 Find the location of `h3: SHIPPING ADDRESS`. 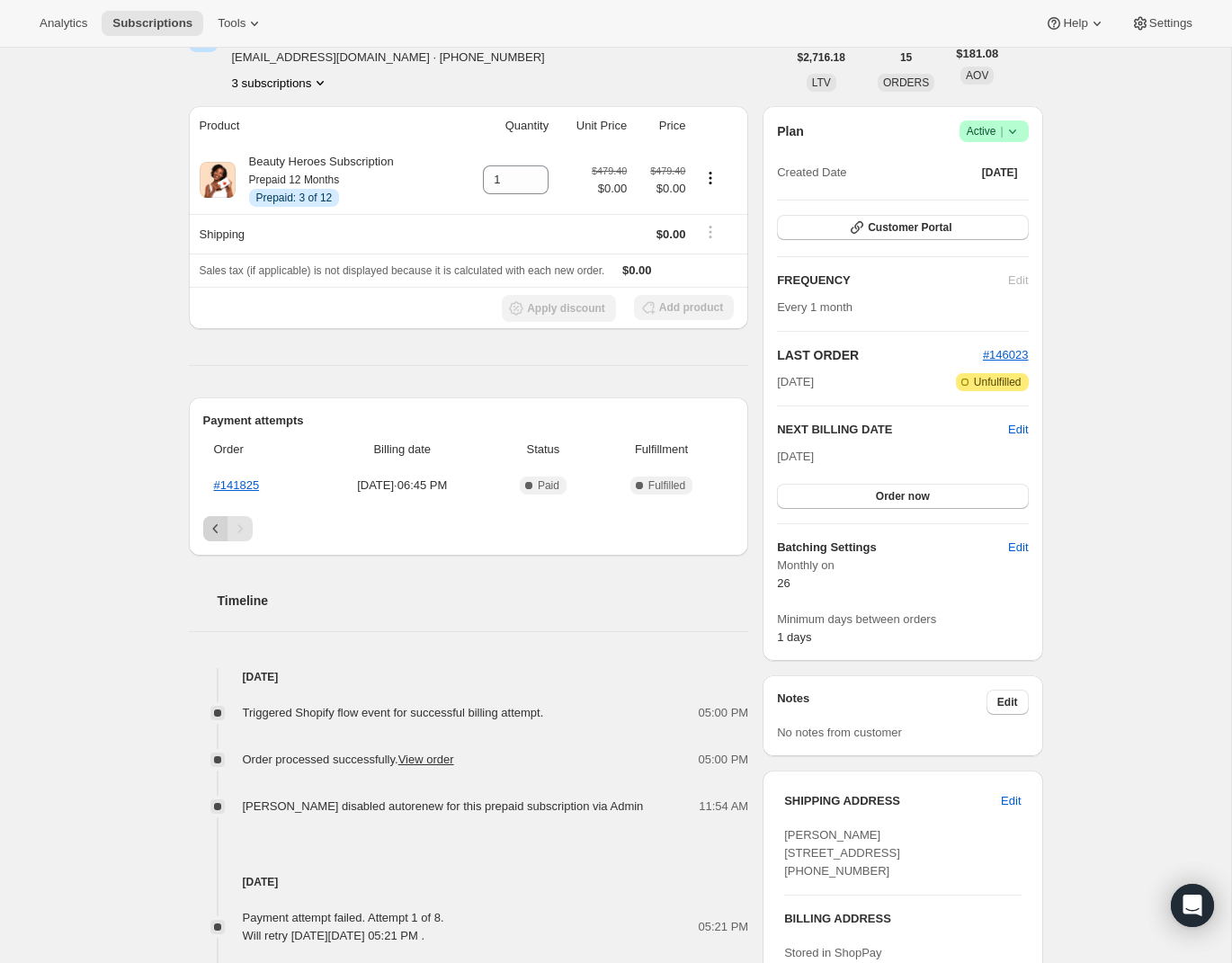

h3: SHIPPING ADDRESS is located at coordinates (892, 801).